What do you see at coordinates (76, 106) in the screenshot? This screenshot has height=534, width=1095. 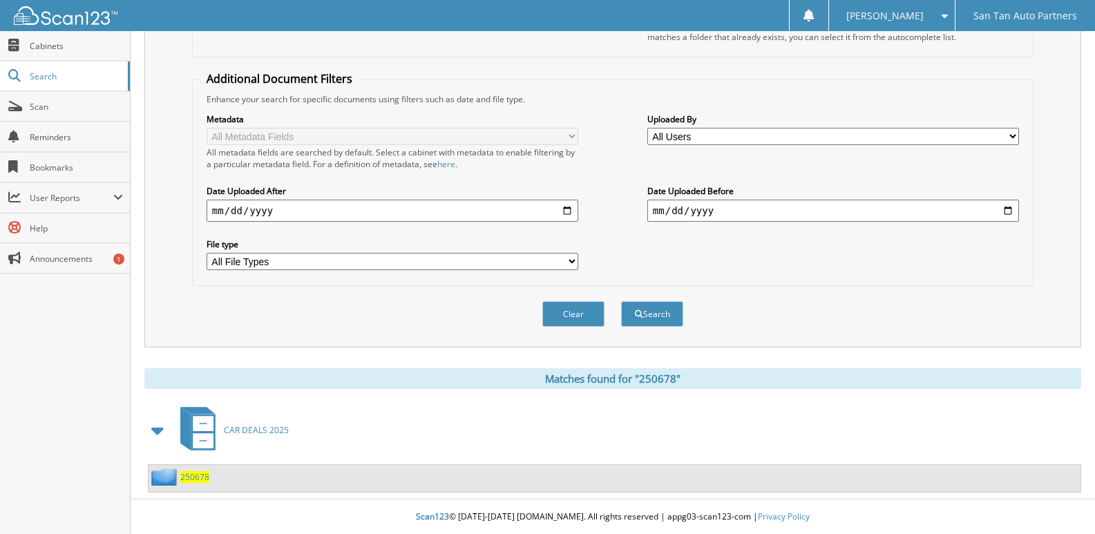 I see `span: Scan` at bounding box center [76, 106].